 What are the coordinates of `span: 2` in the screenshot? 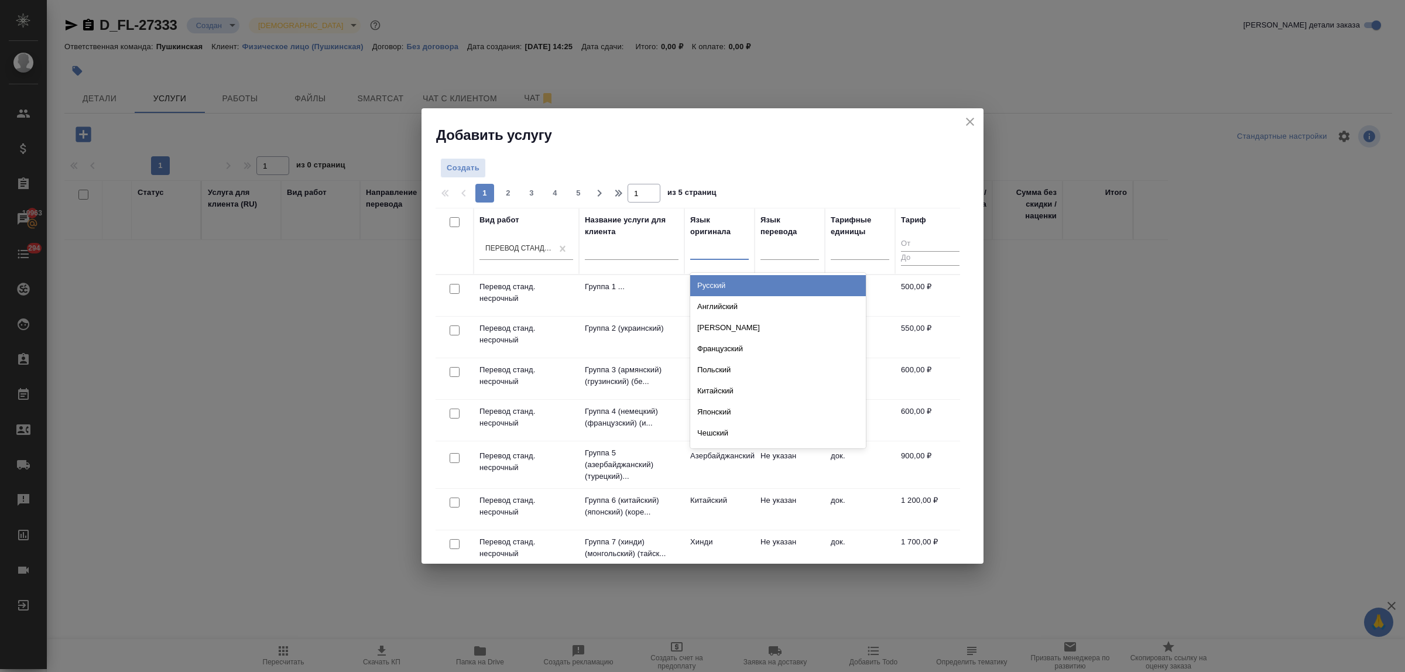 It's located at (508, 193).